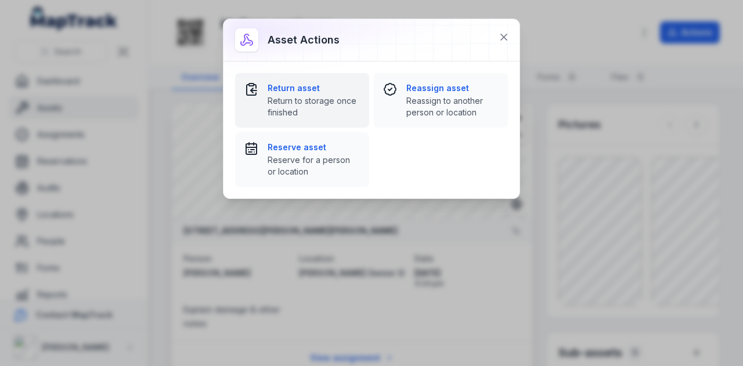 The image size is (743, 366). I want to click on span: Reassign to another person or location, so click(452, 107).